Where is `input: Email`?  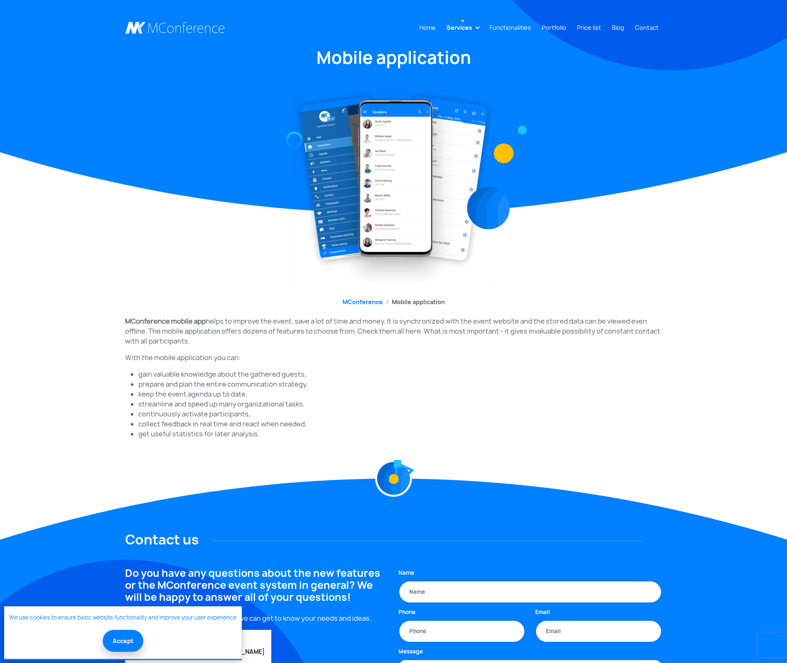
input: Email is located at coordinates (599, 631).